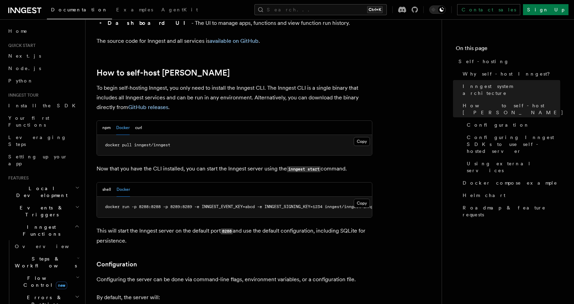 The image size is (574, 304). Describe the element at coordinates (22, 95) in the screenshot. I see `span: Inngest tour` at that location.